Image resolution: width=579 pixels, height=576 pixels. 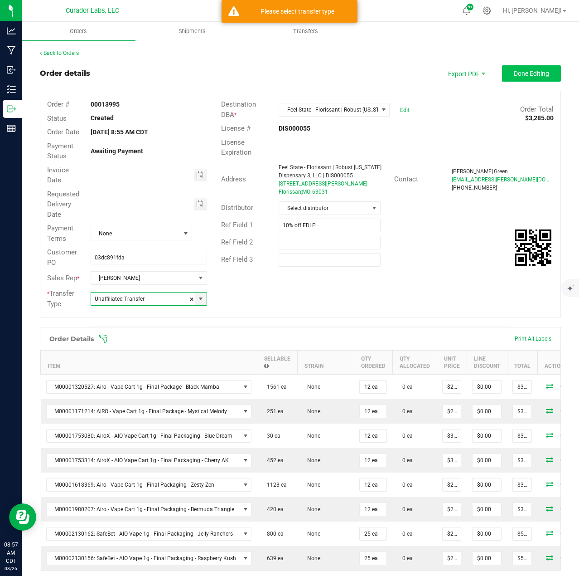 I want to click on span: 251 ea, so click(x=273, y=411).